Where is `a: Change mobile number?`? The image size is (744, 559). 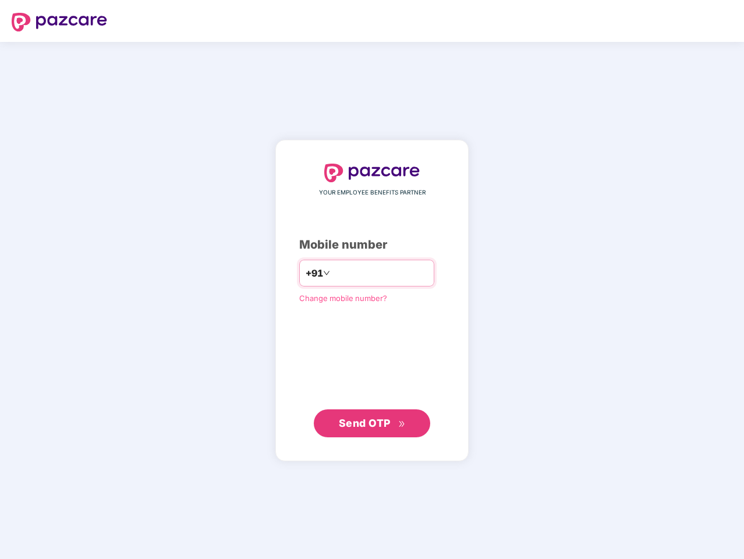
a: Change mobile number? is located at coordinates (343, 298).